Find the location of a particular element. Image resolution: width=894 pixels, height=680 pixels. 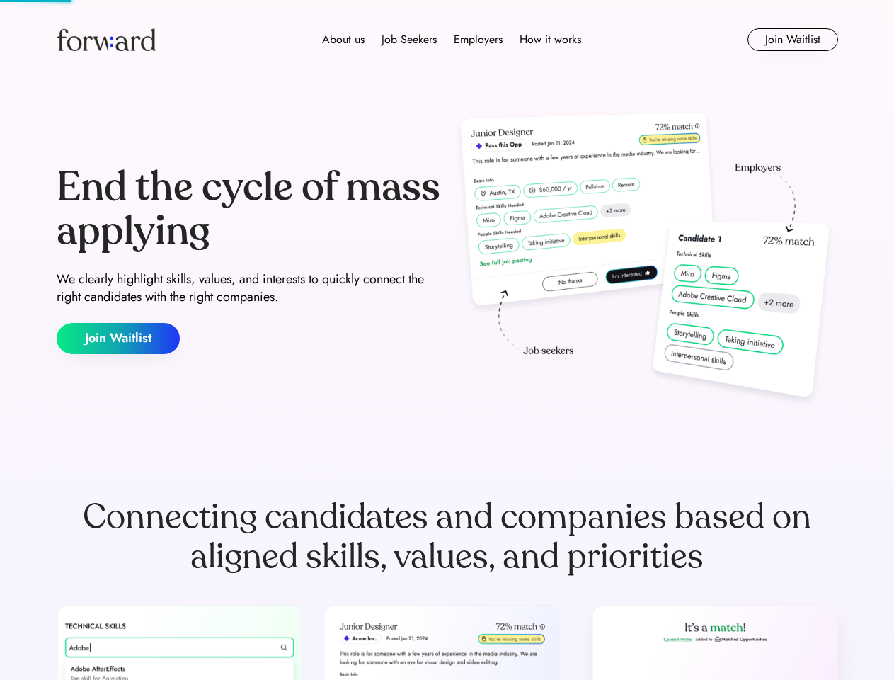

div: How it works is located at coordinates (550, 40).